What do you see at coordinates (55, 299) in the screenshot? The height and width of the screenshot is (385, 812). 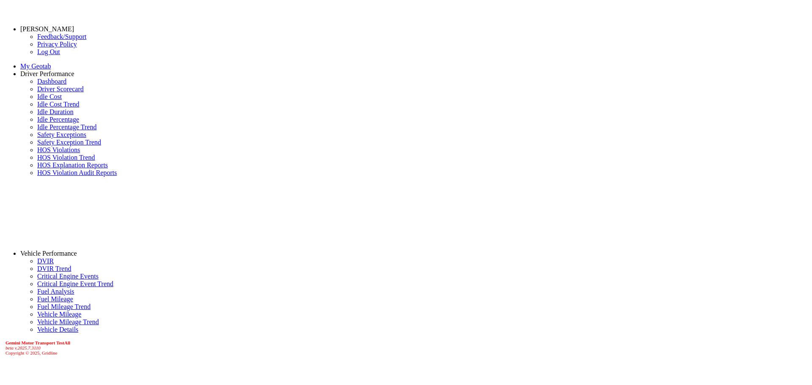 I see `a: Fuel Mileage` at bounding box center [55, 299].